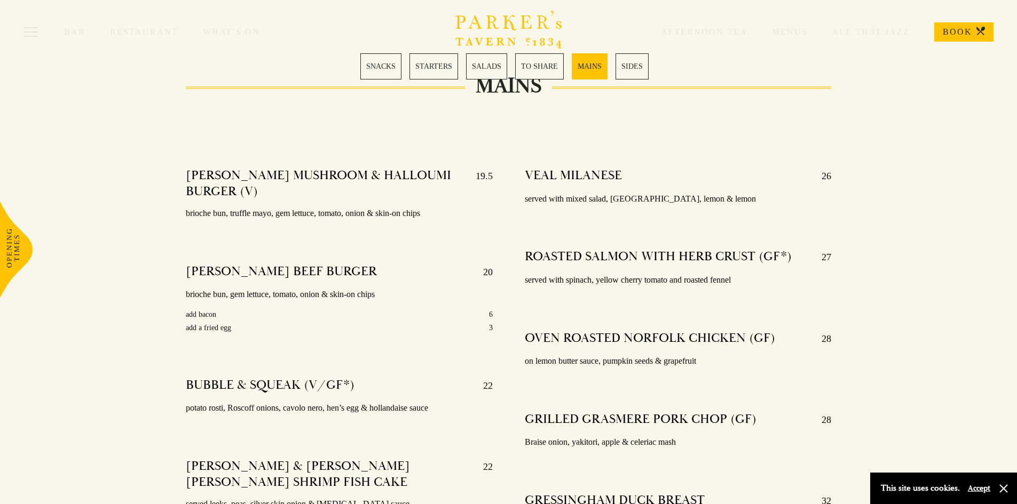 The image size is (1017, 504). Describe the element at coordinates (339, 295) in the screenshot. I see `p: brioche bun, gem lettuce, tomato, onion & skin-on chips` at that location.